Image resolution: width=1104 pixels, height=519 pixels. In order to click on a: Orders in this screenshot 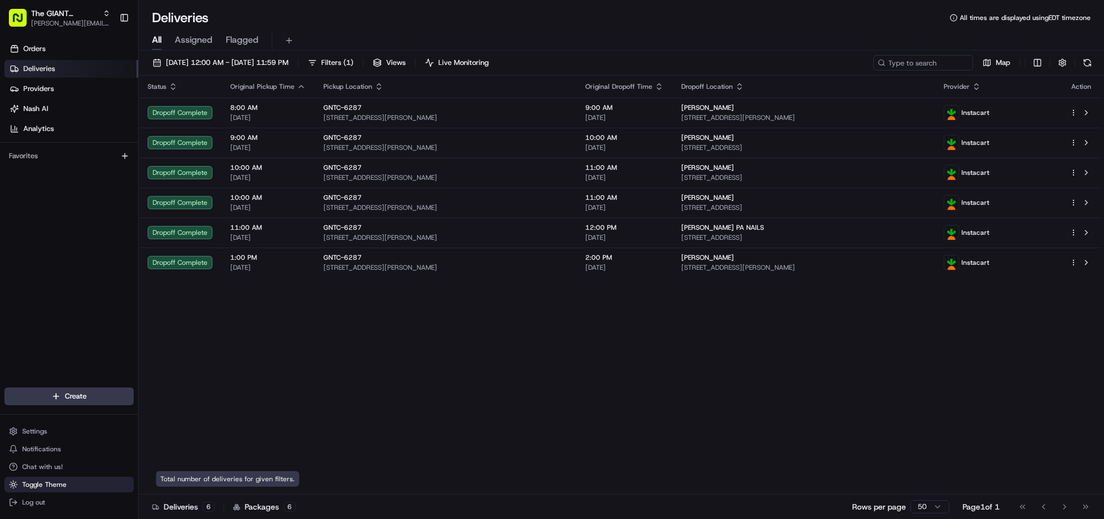, I will do `click(71, 49)`.